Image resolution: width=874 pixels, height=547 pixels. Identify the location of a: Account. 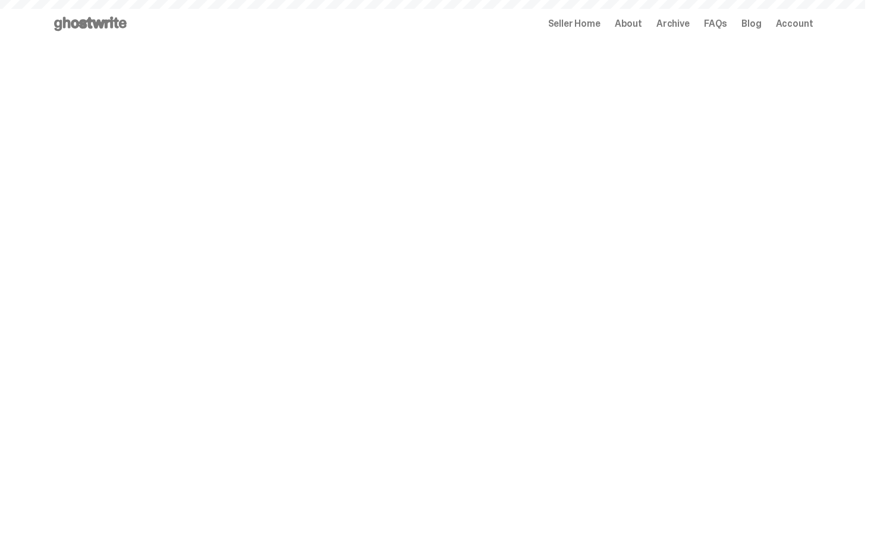
(794, 24).